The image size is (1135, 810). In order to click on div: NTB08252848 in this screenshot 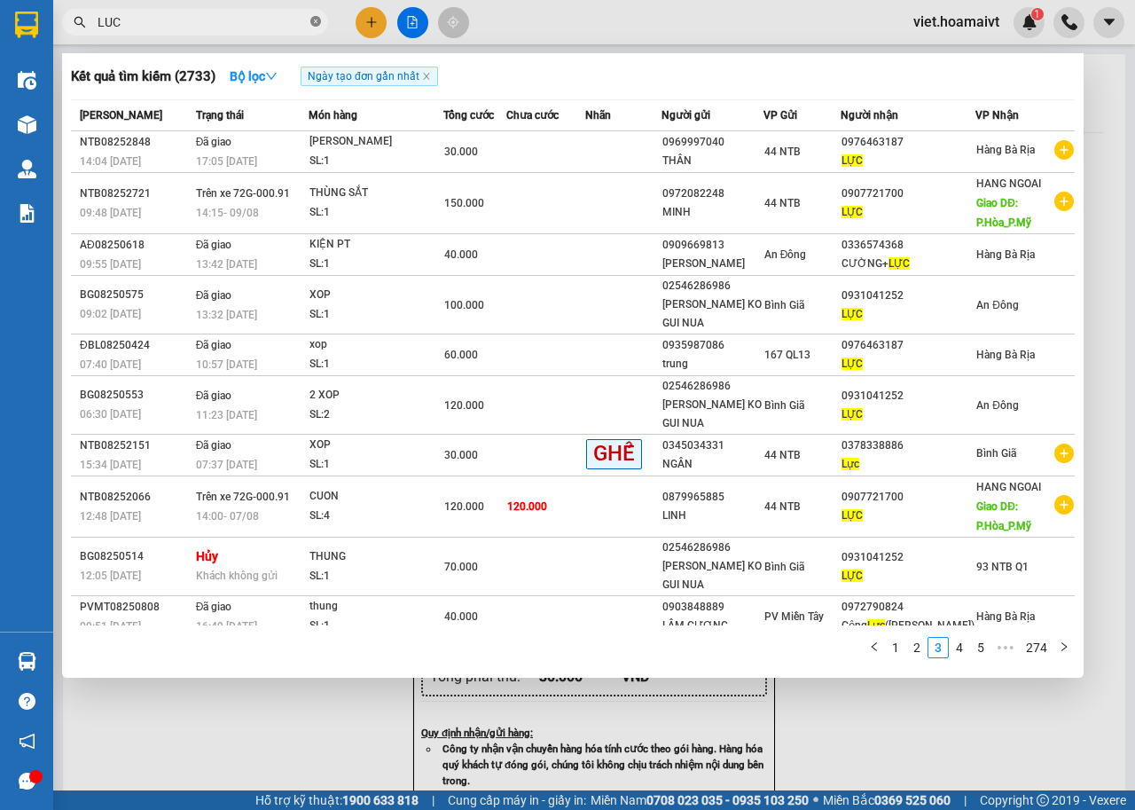, I will do `click(135, 142)`.